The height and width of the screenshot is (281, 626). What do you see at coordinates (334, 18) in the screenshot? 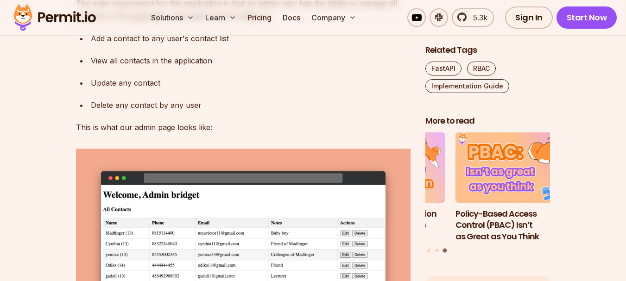
I see `button: Company` at bounding box center [334, 18].